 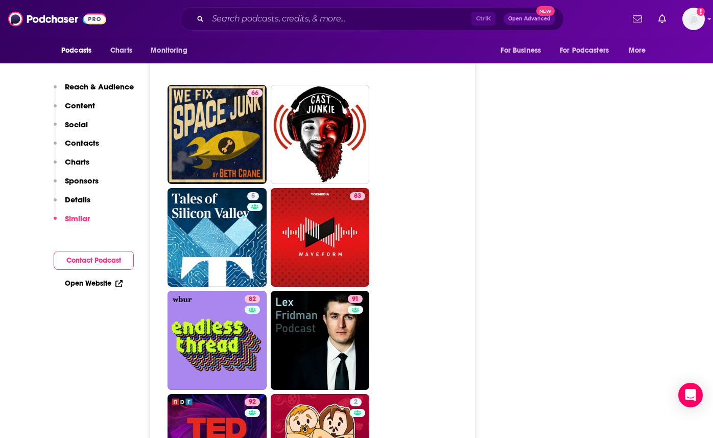 I want to click on span: Open Advanced, so click(x=529, y=19).